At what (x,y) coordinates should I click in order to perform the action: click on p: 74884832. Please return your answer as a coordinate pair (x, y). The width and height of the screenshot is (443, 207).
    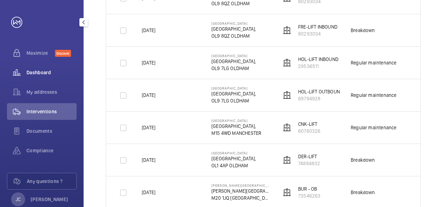
    Looking at the image, I should click on (309, 163).